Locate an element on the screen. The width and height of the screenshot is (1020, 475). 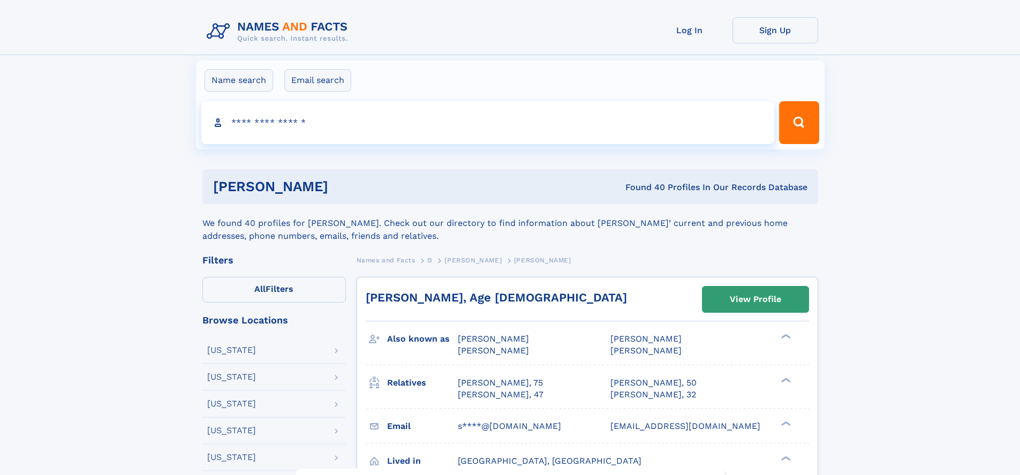
input: search input is located at coordinates (488, 123).